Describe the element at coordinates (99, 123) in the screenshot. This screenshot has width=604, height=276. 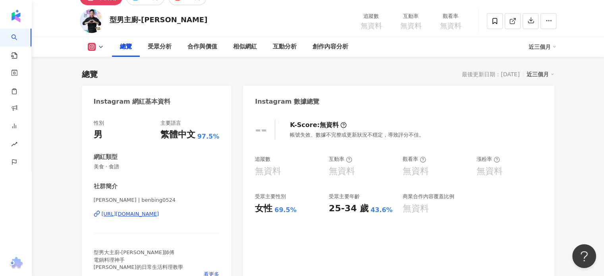
I see `div: 性別` at that location.